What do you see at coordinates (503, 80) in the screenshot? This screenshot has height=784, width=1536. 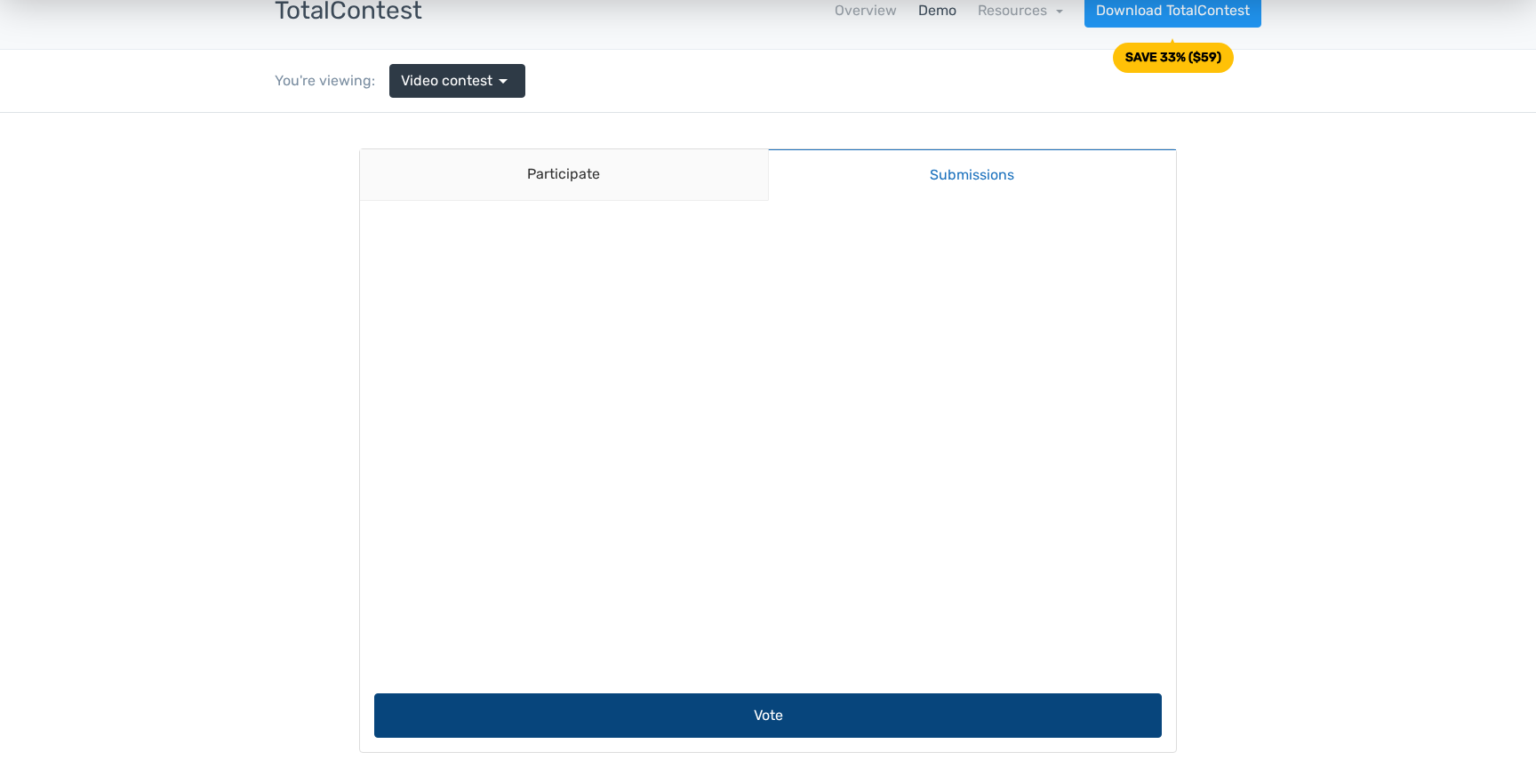 I see `span: arrow_drop_down` at bounding box center [503, 80].